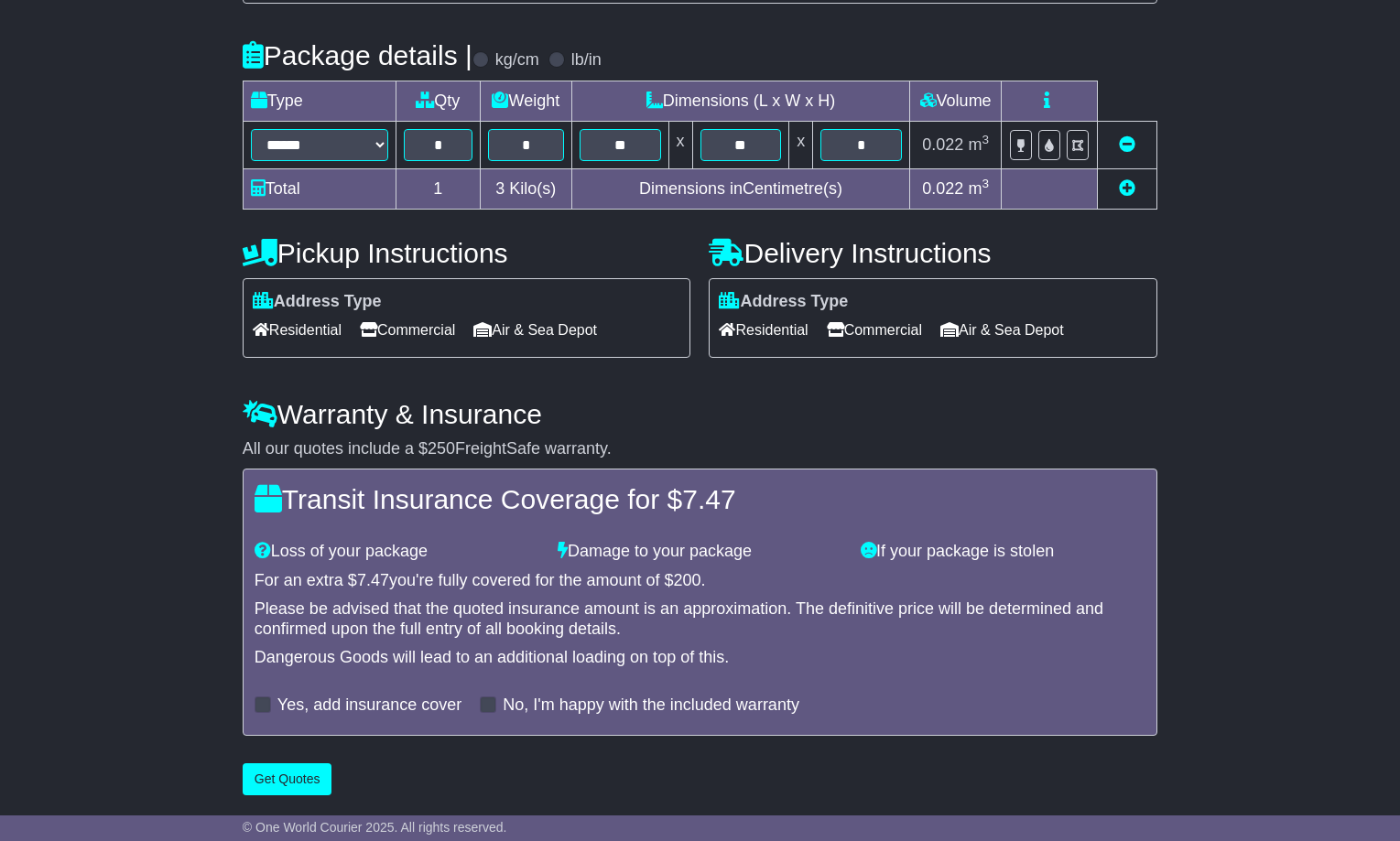 The image size is (1400, 841). I want to click on h4: Delivery Instructions, so click(933, 252).